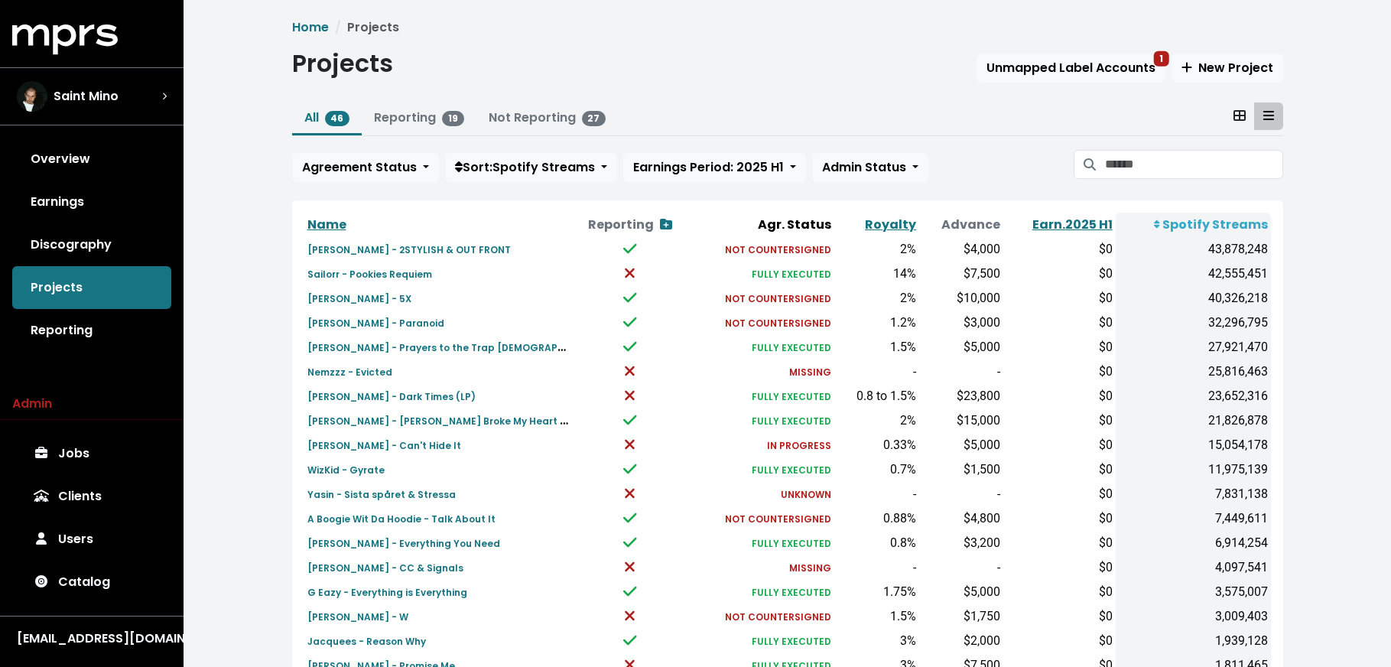 Image resolution: width=1391 pixels, height=667 pixels. What do you see at coordinates (1193, 225) in the screenshot?
I see `th: Spotify Streams` at bounding box center [1193, 225].